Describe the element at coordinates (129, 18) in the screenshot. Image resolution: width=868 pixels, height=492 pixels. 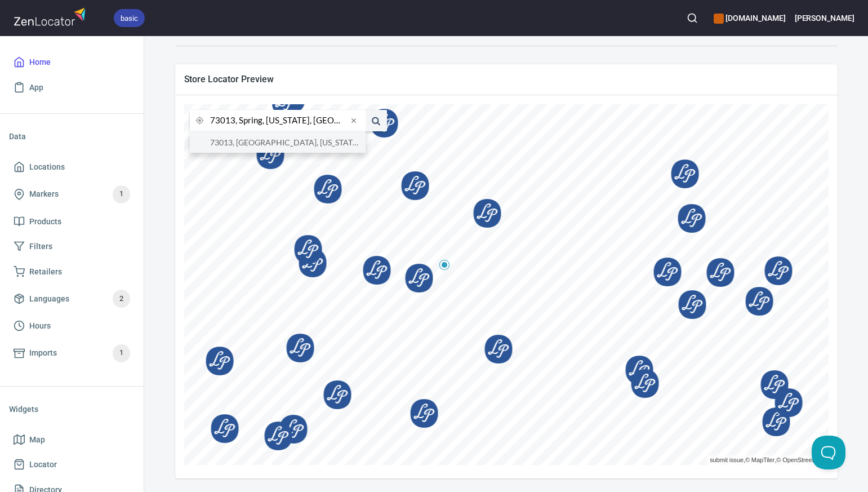
I see `div: basic` at that location.